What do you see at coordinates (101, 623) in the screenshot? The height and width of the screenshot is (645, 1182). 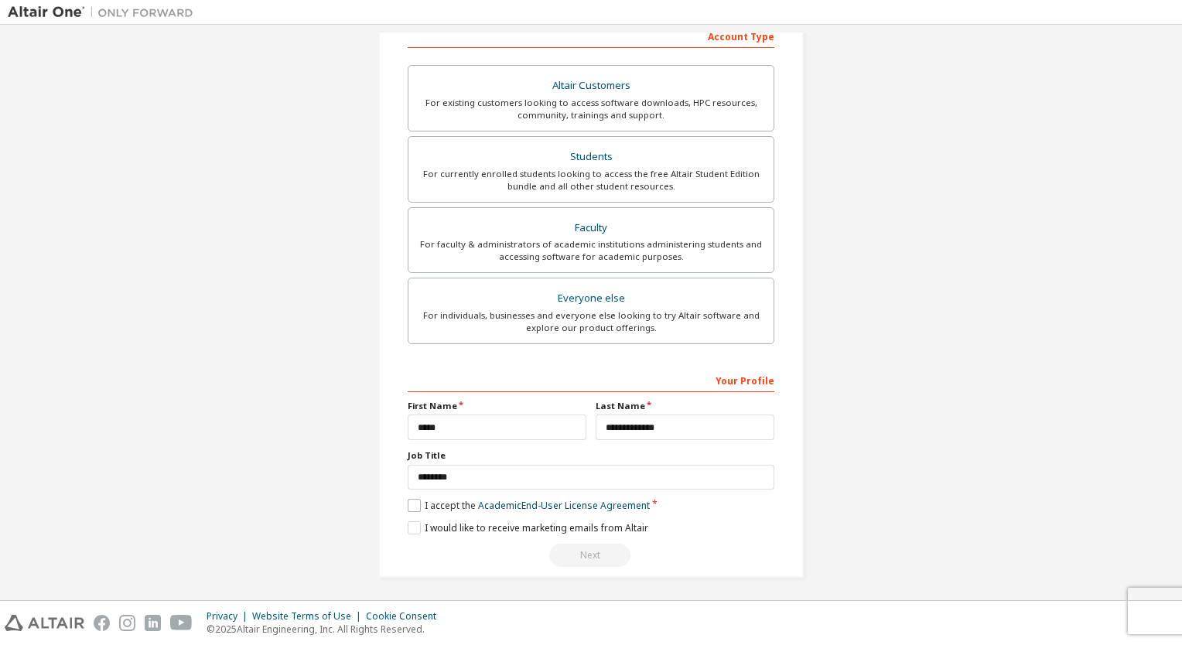 I see `img: facebook.svg` at bounding box center [101, 623].